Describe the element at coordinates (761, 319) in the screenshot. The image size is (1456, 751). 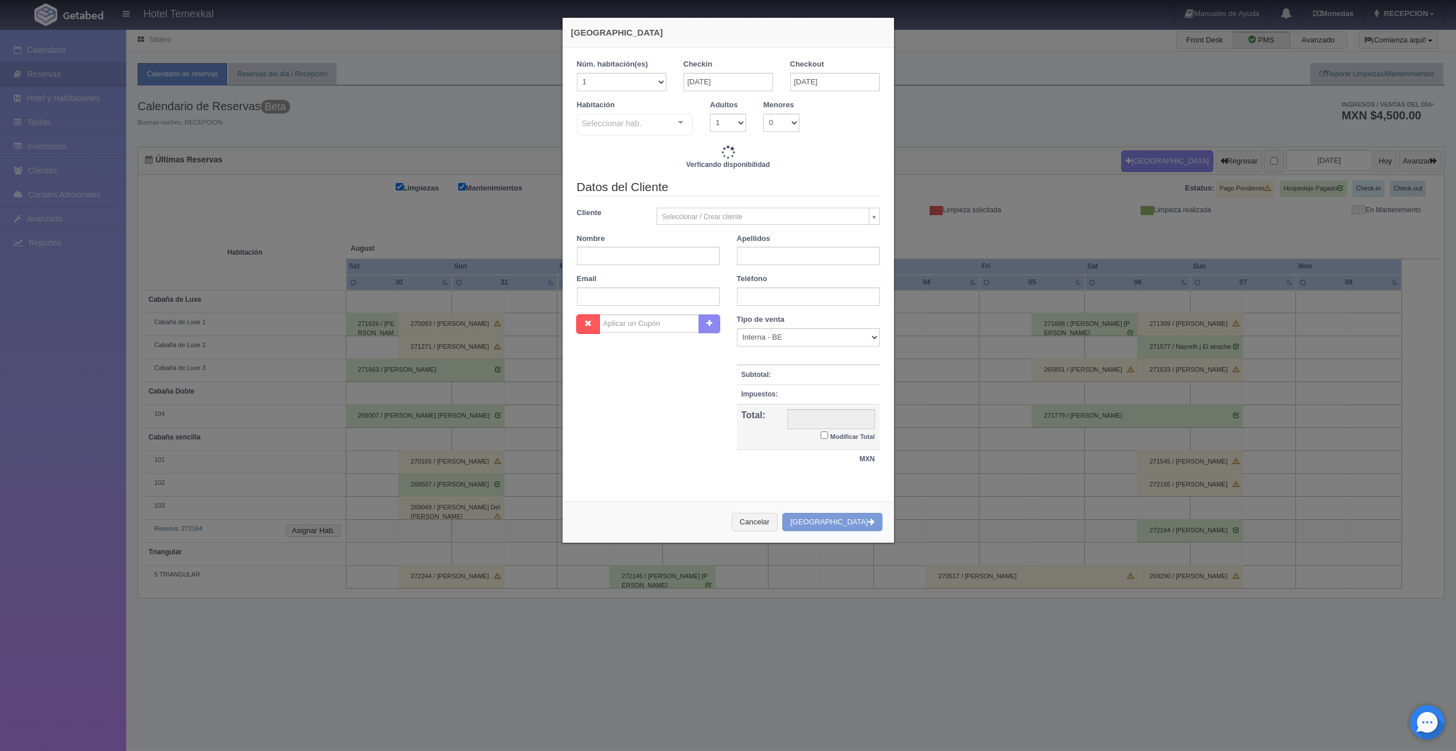
I see `label: Tipo de venta` at that location.